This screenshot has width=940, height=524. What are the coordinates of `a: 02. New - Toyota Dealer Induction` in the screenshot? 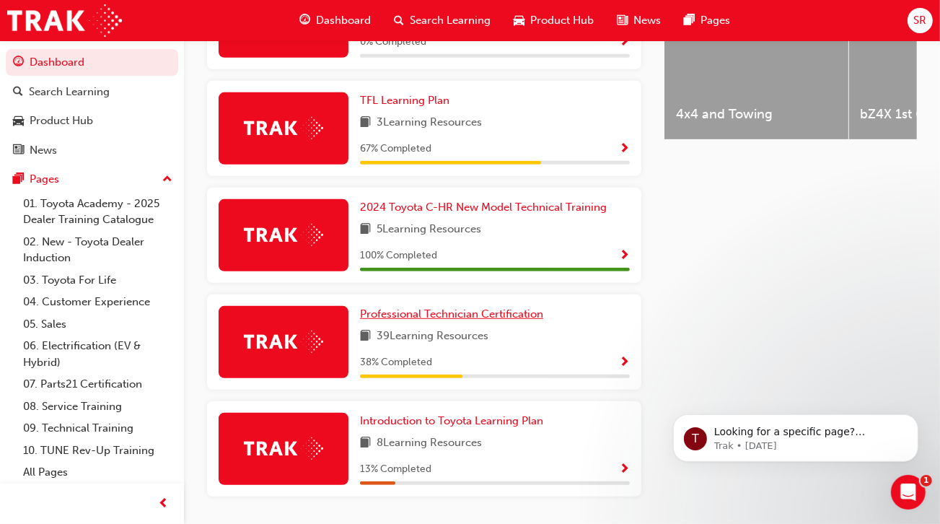 It's located at (97, 250).